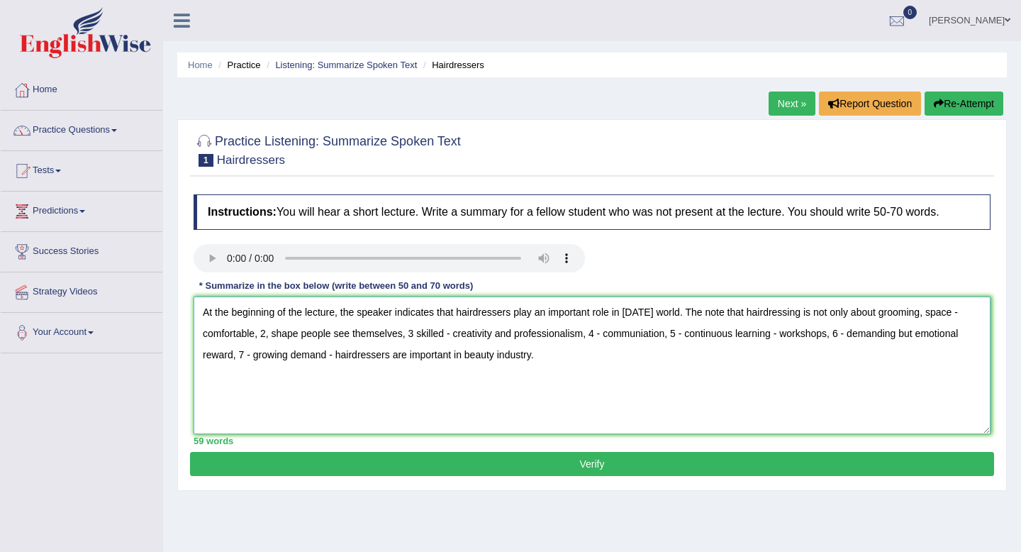  Describe the element at coordinates (82, 250) in the screenshot. I see `a: Success Stories` at that location.